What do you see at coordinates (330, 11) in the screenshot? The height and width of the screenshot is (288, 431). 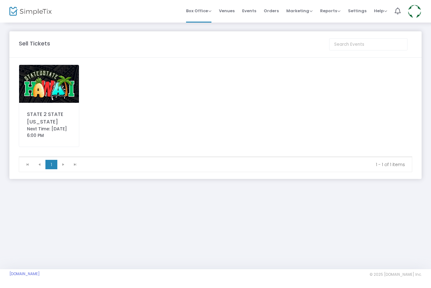 I see `span: Reports` at bounding box center [330, 11].